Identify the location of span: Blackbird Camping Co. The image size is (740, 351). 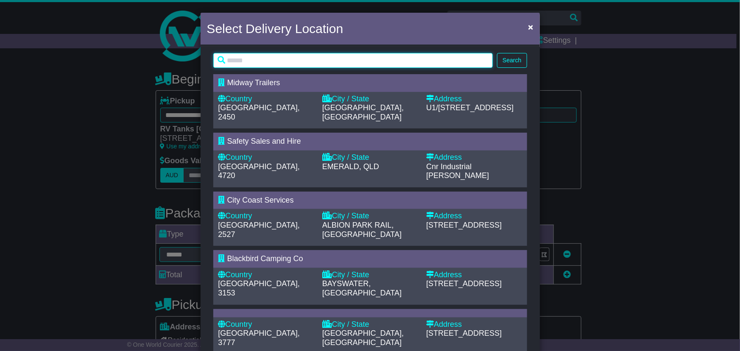
(265, 259).